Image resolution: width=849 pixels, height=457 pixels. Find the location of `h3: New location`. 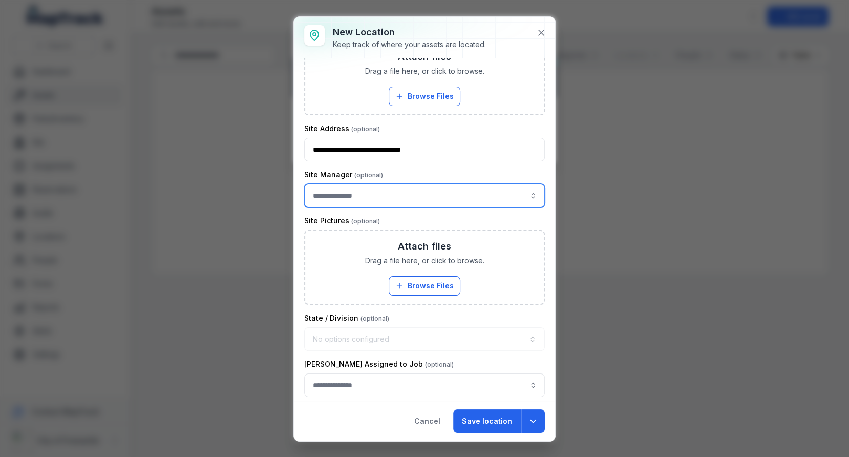

h3: New location is located at coordinates (409, 32).